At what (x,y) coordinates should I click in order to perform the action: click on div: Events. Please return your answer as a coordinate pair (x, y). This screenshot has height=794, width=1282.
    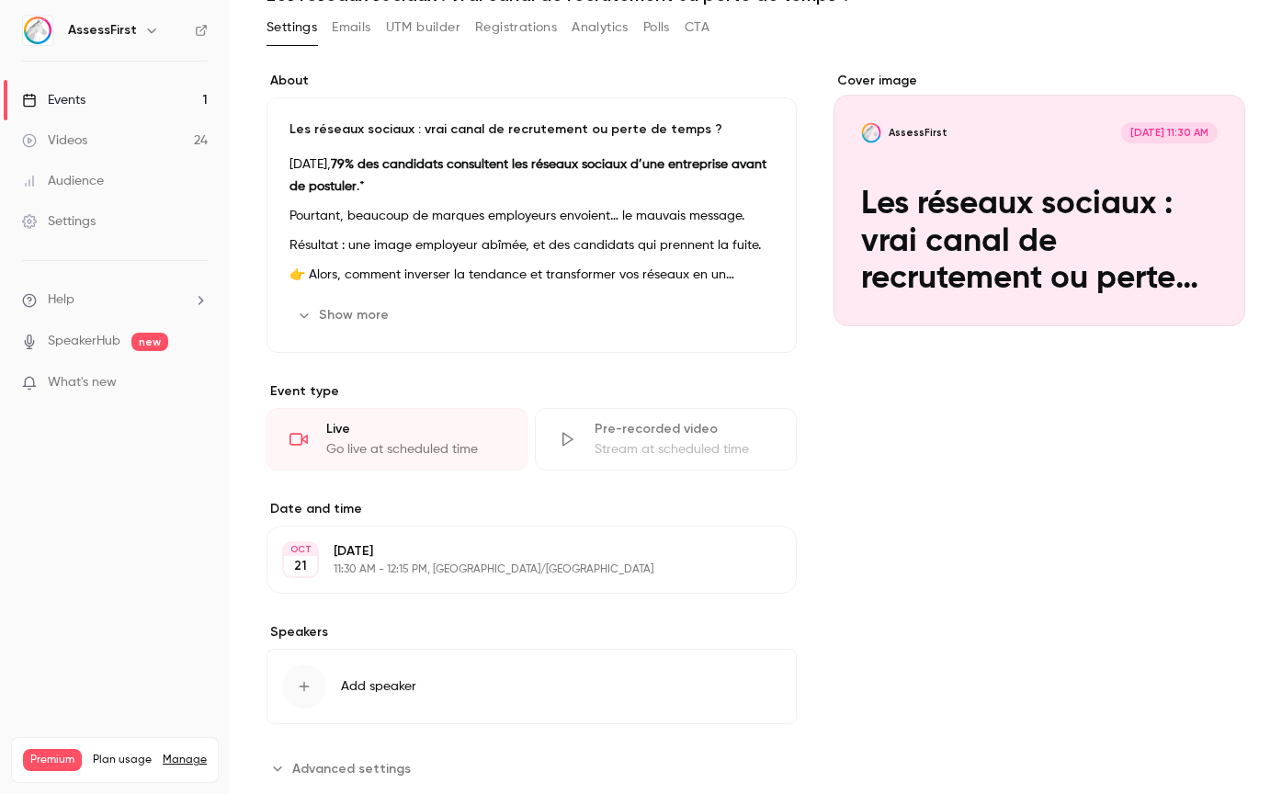
    Looking at the image, I should click on (53, 100).